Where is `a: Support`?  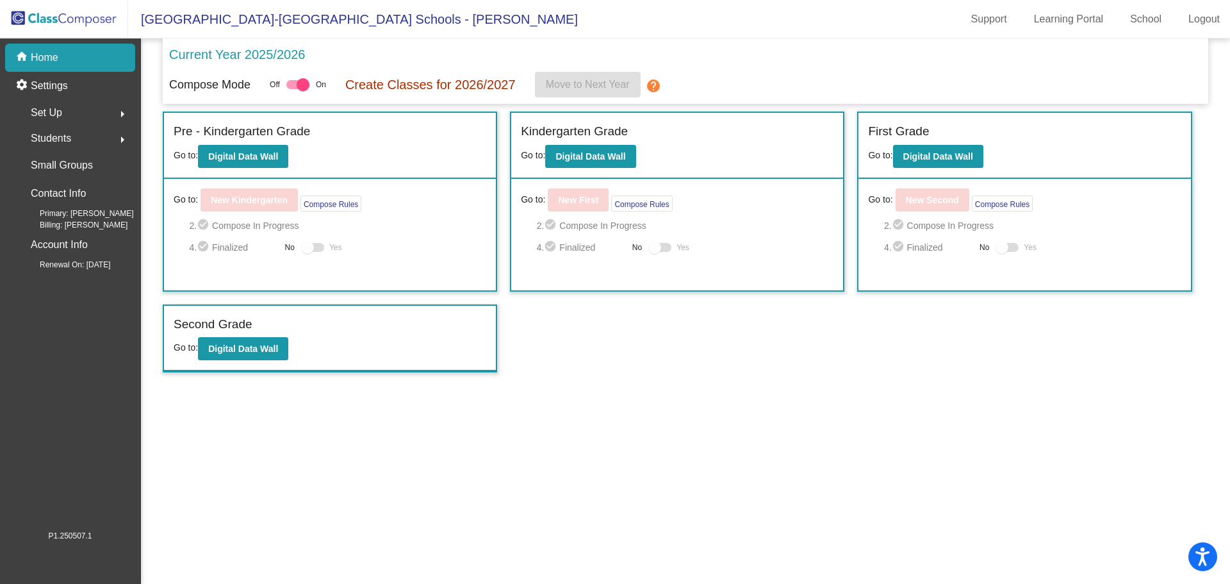 a: Support is located at coordinates (989, 19).